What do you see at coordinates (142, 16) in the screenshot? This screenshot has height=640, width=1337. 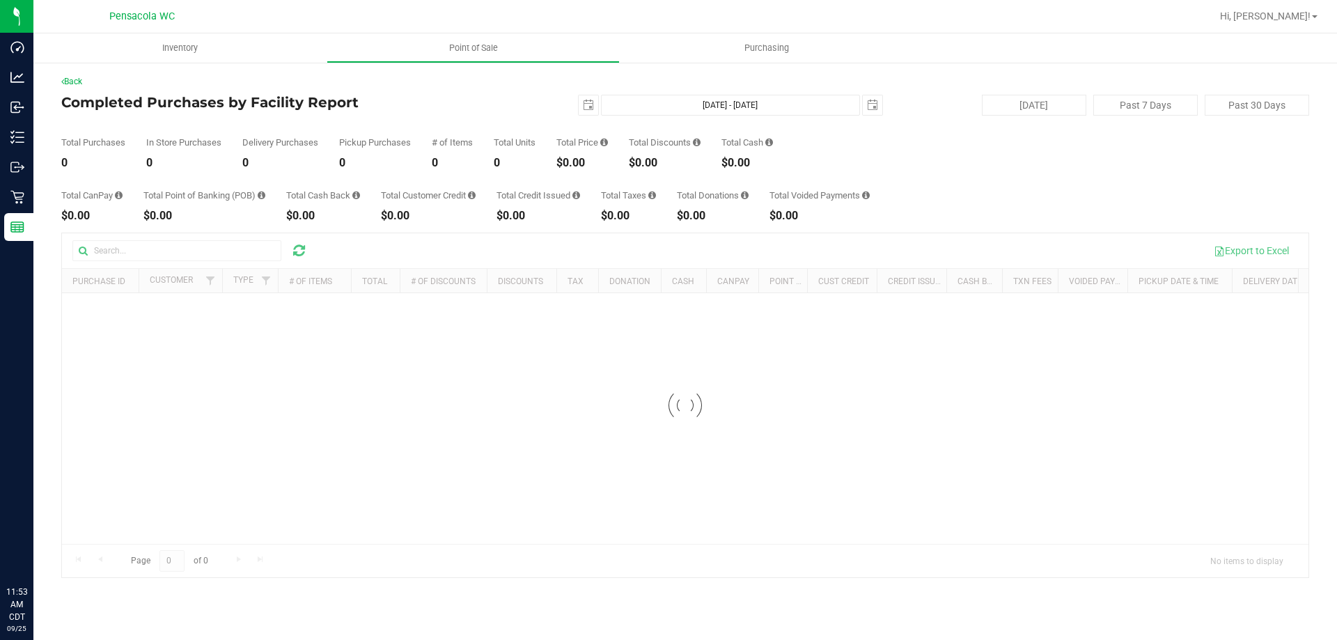 I see `span: Pensacola WC` at bounding box center [142, 16].